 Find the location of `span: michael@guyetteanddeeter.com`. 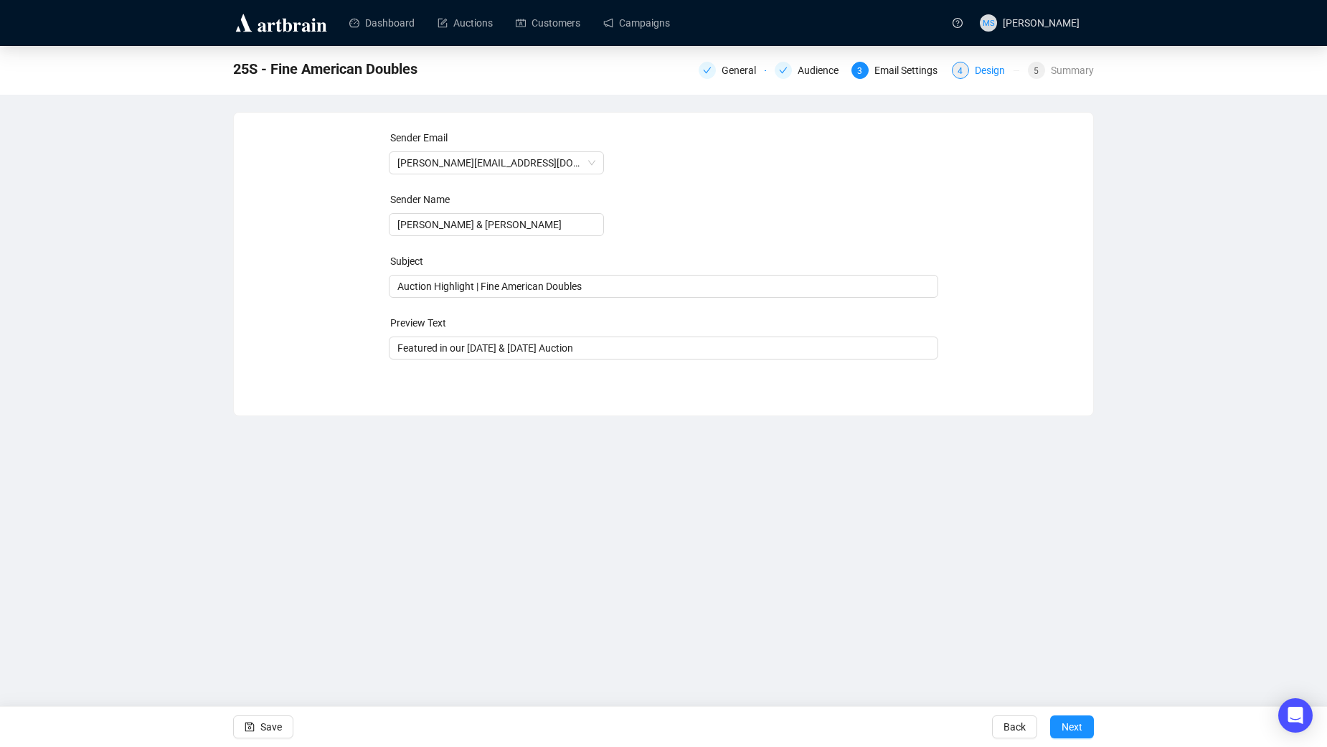

span: michael@guyetteanddeeter.com is located at coordinates (496, 163).